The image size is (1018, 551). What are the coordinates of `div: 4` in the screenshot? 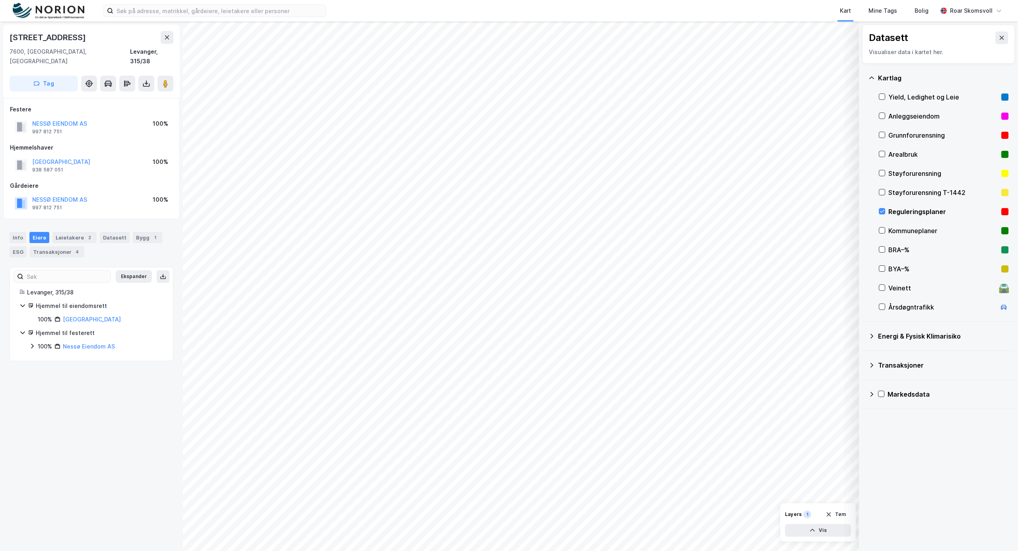 It's located at (77, 252).